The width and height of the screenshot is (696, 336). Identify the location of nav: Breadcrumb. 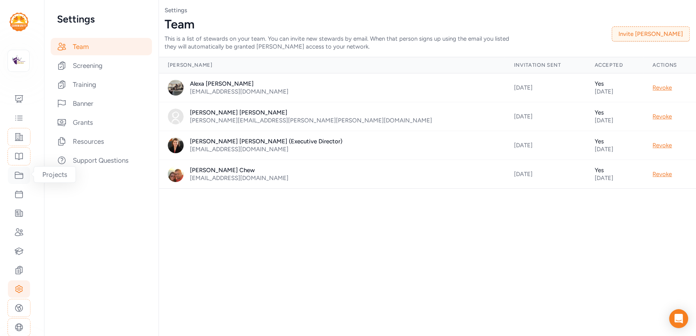
(427, 10).